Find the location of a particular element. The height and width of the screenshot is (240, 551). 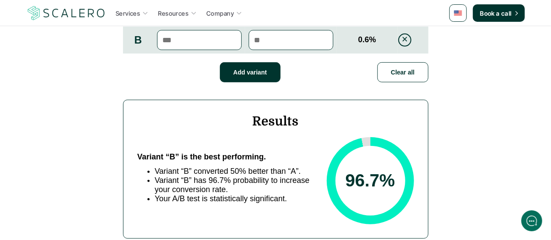

span: New conversation is located at coordinates (80, 124).